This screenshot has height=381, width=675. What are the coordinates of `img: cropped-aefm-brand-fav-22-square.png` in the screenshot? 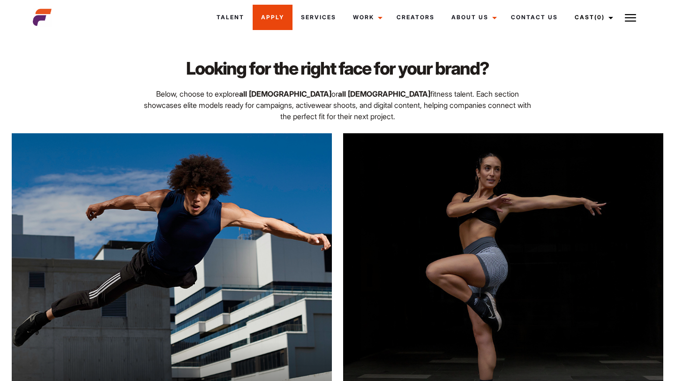 It's located at (42, 17).